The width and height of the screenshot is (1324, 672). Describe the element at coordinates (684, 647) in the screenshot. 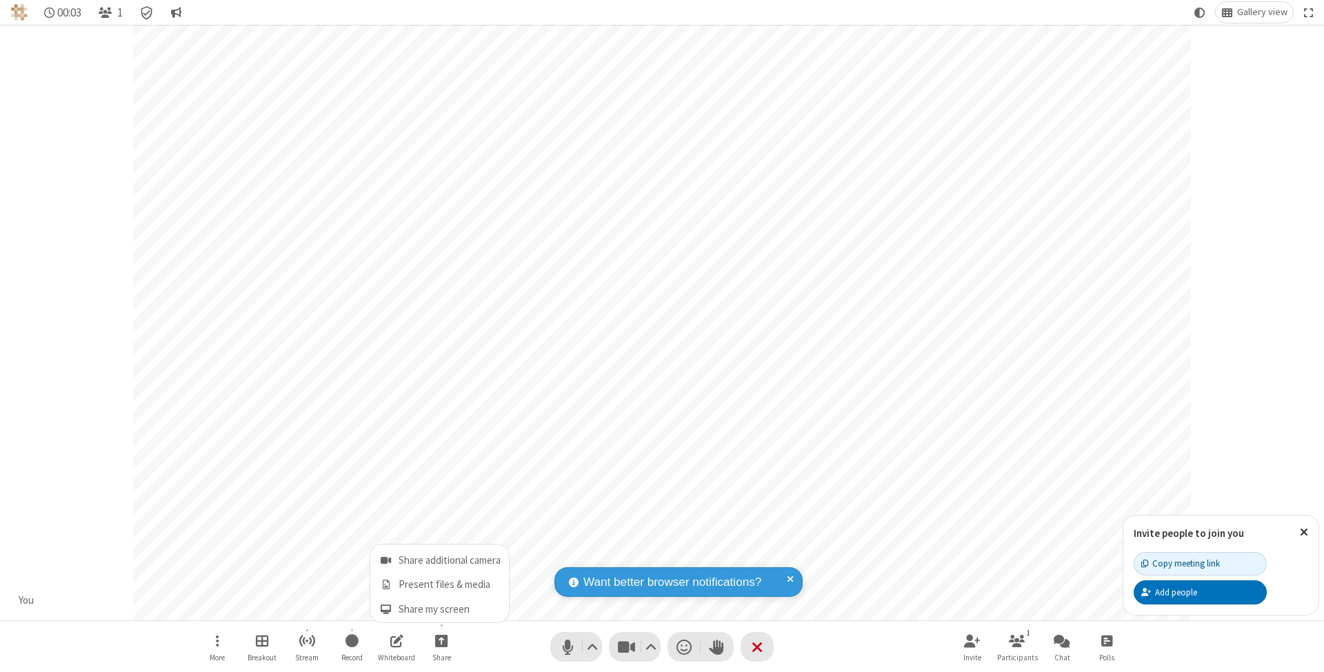

I see `button: Send a reaction` at that location.